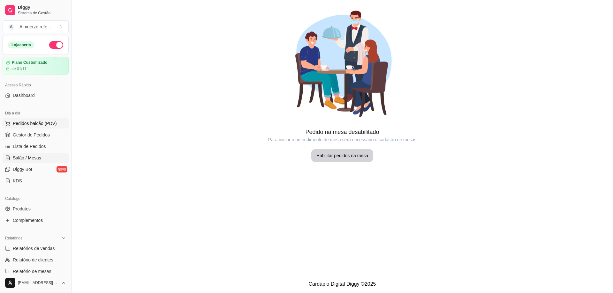 This screenshot has width=613, height=293. What do you see at coordinates (27, 158) in the screenshot?
I see `span: Salão / Mesas` at bounding box center [27, 158].